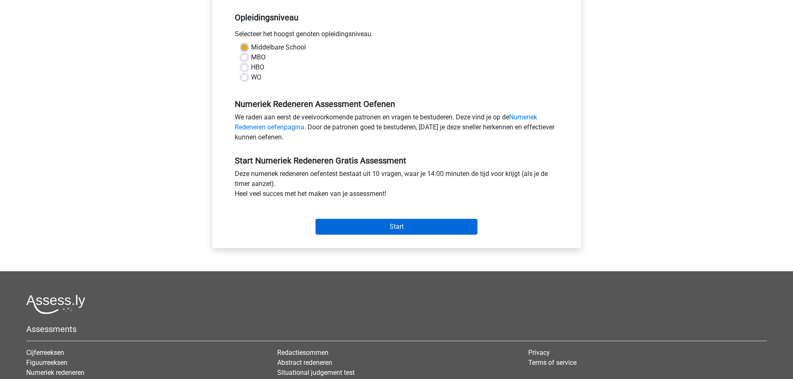  What do you see at coordinates (386, 122) in the screenshot?
I see `a: Numeriek Redeneren oefenpagina` at bounding box center [386, 122].